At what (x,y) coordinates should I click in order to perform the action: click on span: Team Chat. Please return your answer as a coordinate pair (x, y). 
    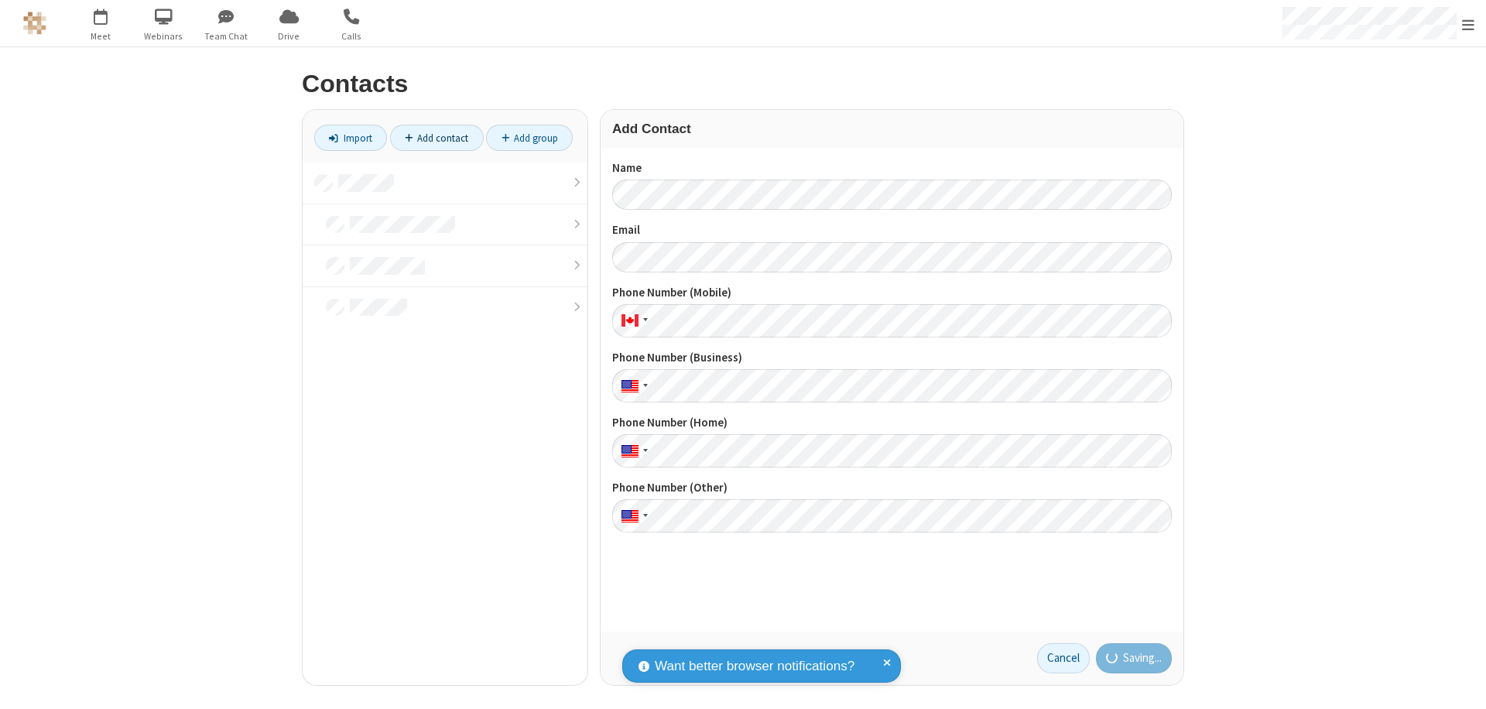
    Looking at the image, I should click on (226, 36).